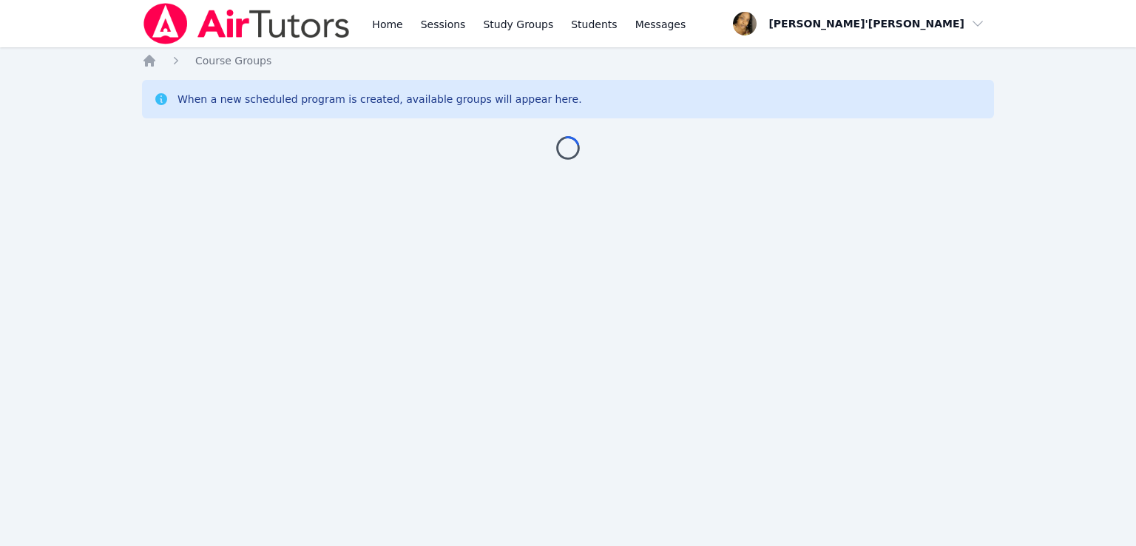 The height and width of the screenshot is (546, 1136). What do you see at coordinates (233, 61) in the screenshot?
I see `a: Course Groups` at bounding box center [233, 61].